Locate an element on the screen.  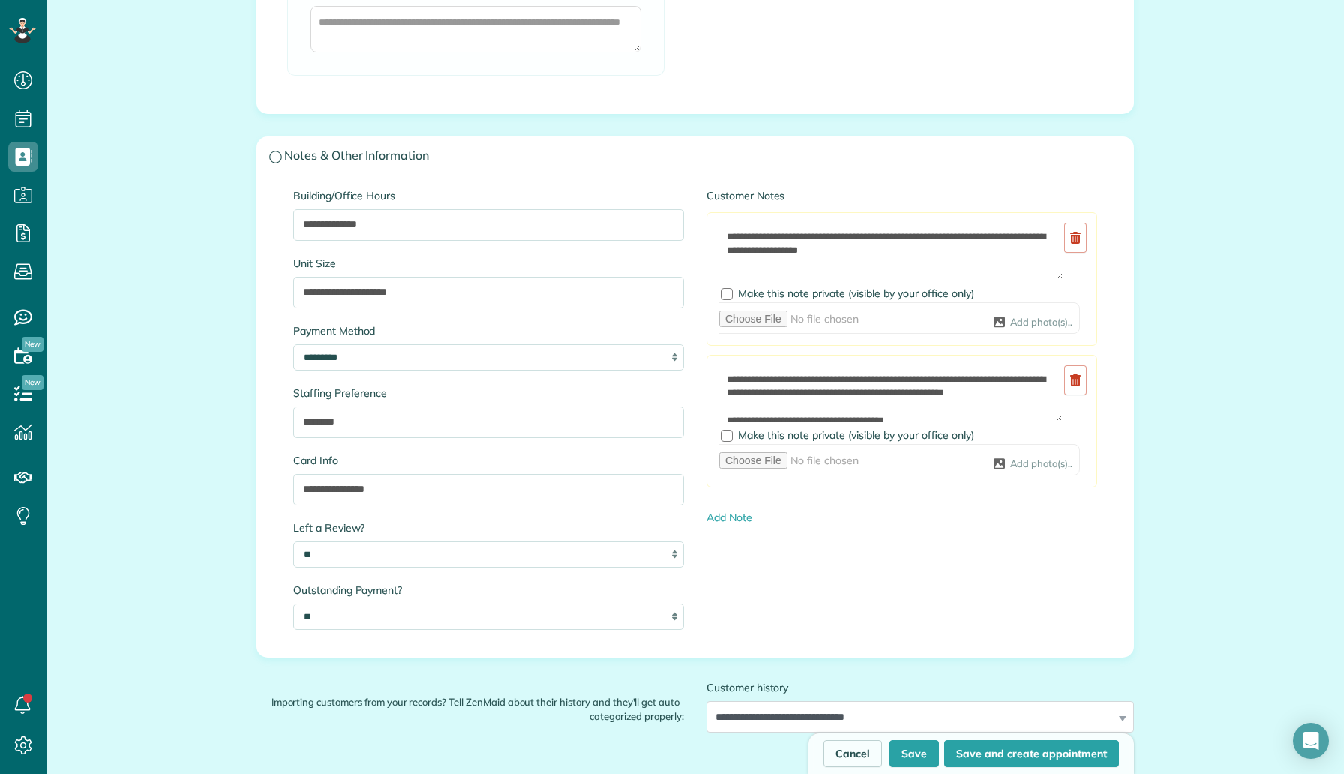
label: Outstanding Payment? is located at coordinates (488, 590).